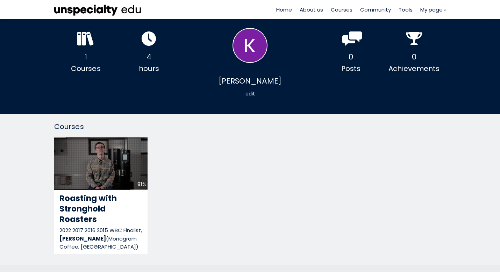 The height and width of the screenshot is (272, 500). I want to click on span: About us, so click(311, 9).